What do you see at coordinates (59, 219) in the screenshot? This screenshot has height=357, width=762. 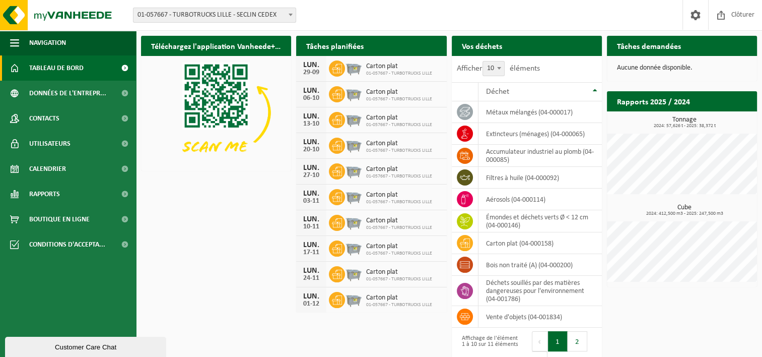 I see `span: Boutique en ligne` at bounding box center [59, 219].